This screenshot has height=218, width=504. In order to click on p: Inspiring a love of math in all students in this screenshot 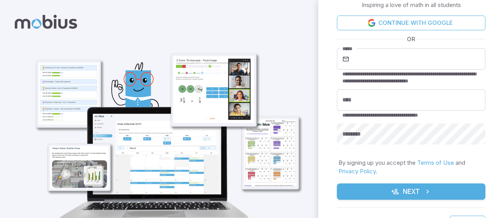, I will do `click(412, 5)`.